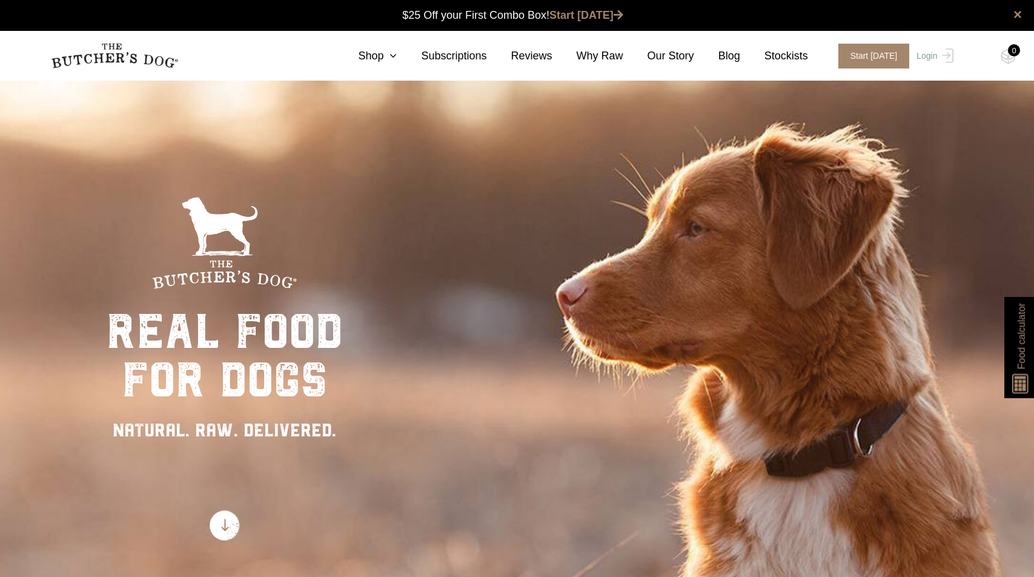  What do you see at coordinates (442, 56) in the screenshot?
I see `a: Subscriptions` at bounding box center [442, 56].